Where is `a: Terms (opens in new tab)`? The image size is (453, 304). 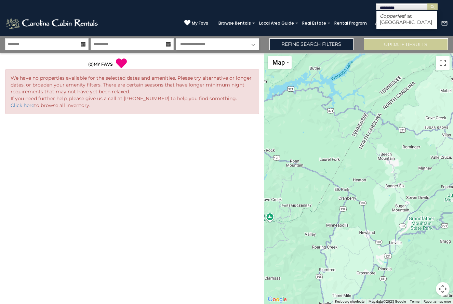 a: Terms (opens in new tab) is located at coordinates (415, 301).